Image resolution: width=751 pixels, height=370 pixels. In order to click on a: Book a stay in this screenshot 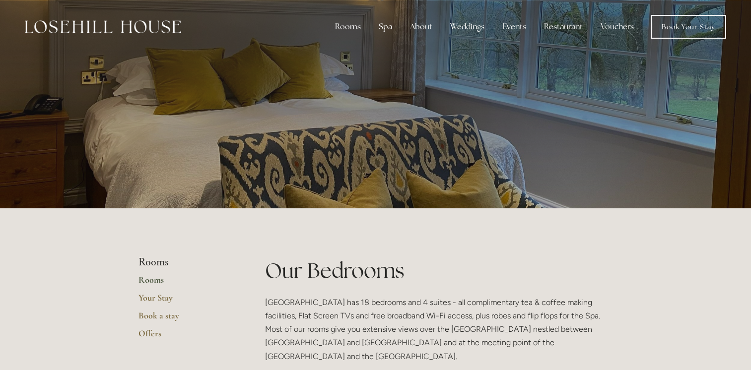, I will do `click(186, 319)`.